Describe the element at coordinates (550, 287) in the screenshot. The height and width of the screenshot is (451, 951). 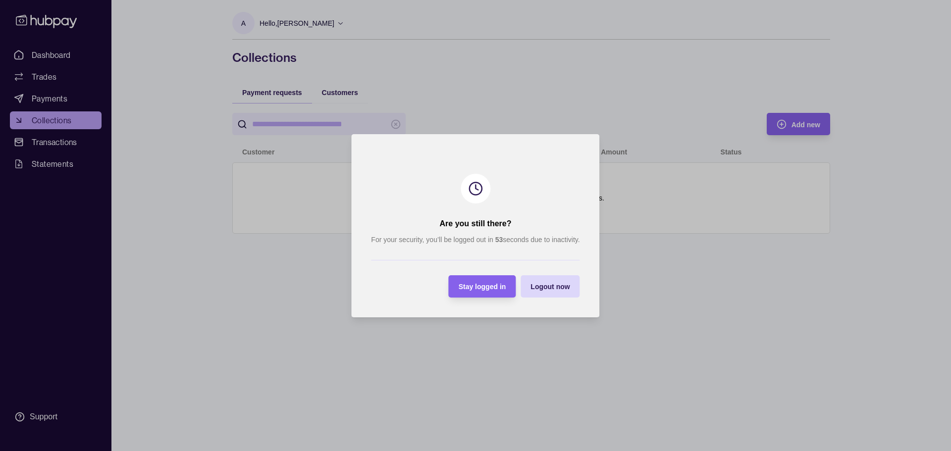
I see `span: Logout now` at that location.